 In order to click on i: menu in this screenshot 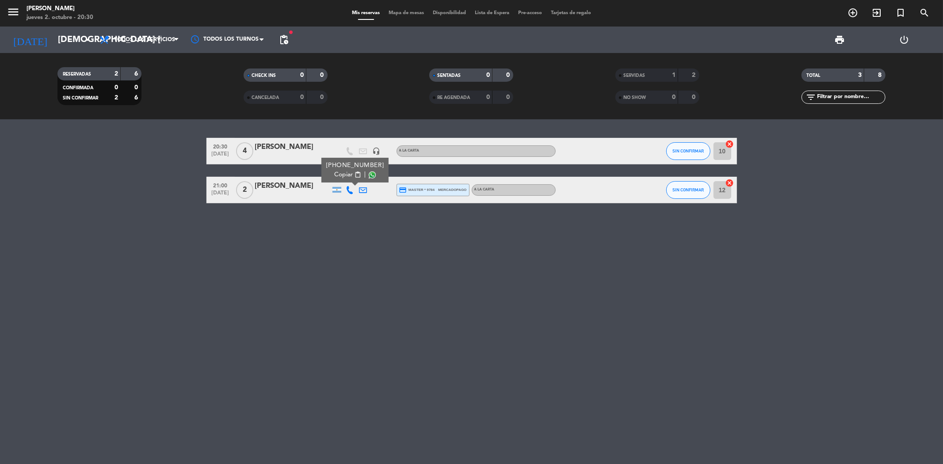, I will do `click(13, 12)`.